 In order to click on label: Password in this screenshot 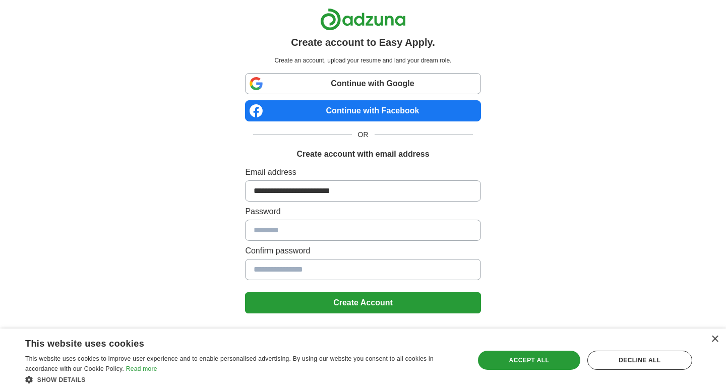, I will do `click(362, 212)`.